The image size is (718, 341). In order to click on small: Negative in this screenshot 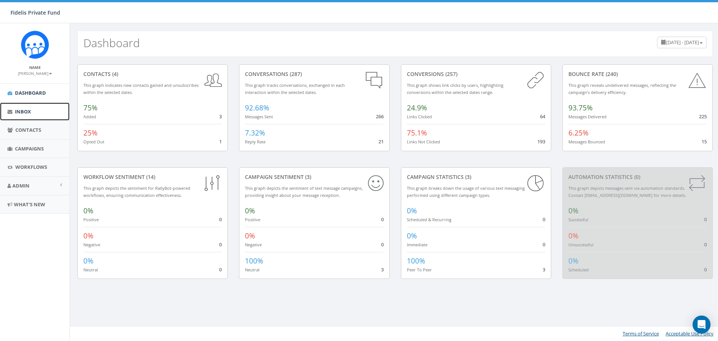, I will do `click(92, 244)`.